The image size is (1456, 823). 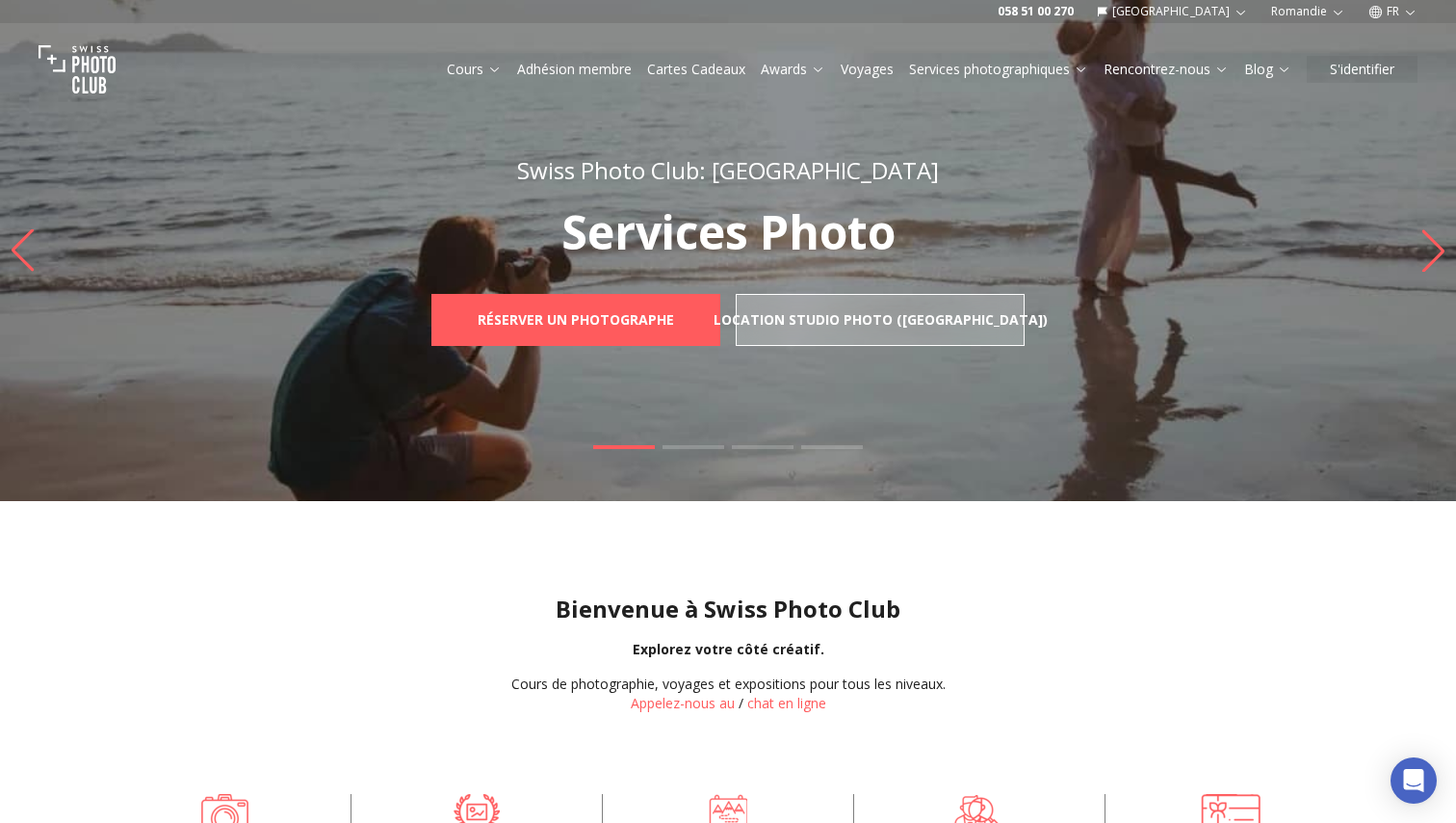 What do you see at coordinates (866, 69) in the screenshot?
I see `a: Voyages` at bounding box center [866, 69].